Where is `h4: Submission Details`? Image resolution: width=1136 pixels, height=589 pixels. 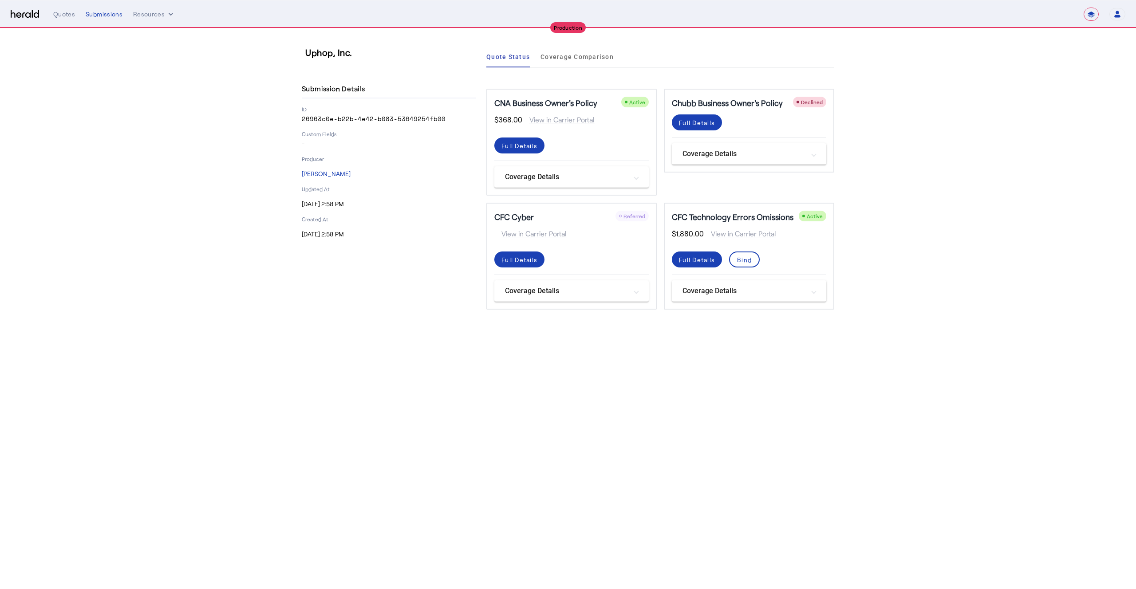 h4: Submission Details is located at coordinates (335, 89).